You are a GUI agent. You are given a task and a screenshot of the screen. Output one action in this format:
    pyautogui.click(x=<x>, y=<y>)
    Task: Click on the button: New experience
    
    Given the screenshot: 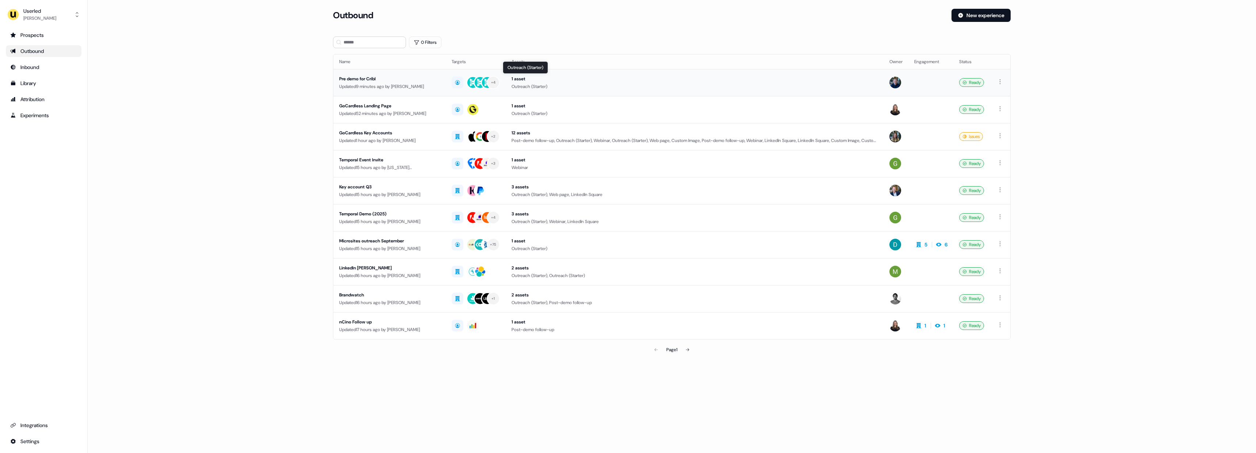 What is the action you would take?
    pyautogui.click(x=981, y=15)
    